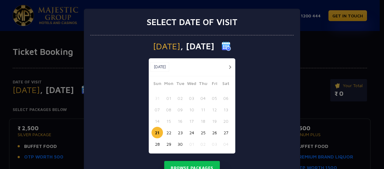 The image size is (384, 169). Describe the element at coordinates (226, 109) in the screenshot. I see `button: 13` at that location.